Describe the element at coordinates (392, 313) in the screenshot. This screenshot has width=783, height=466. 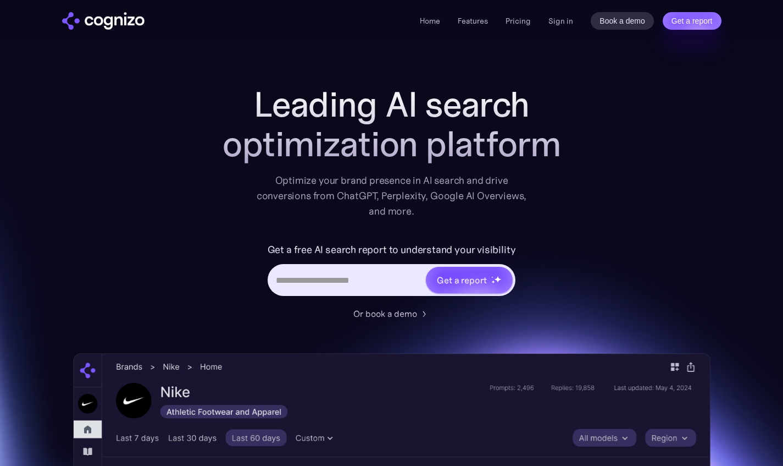
I see `a: Or book a demo` at that location.